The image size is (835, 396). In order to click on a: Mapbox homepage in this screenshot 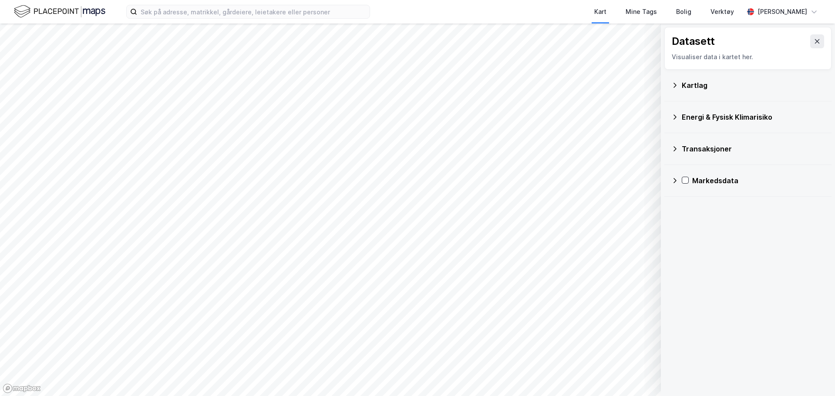, I will do `click(22, 388)`.